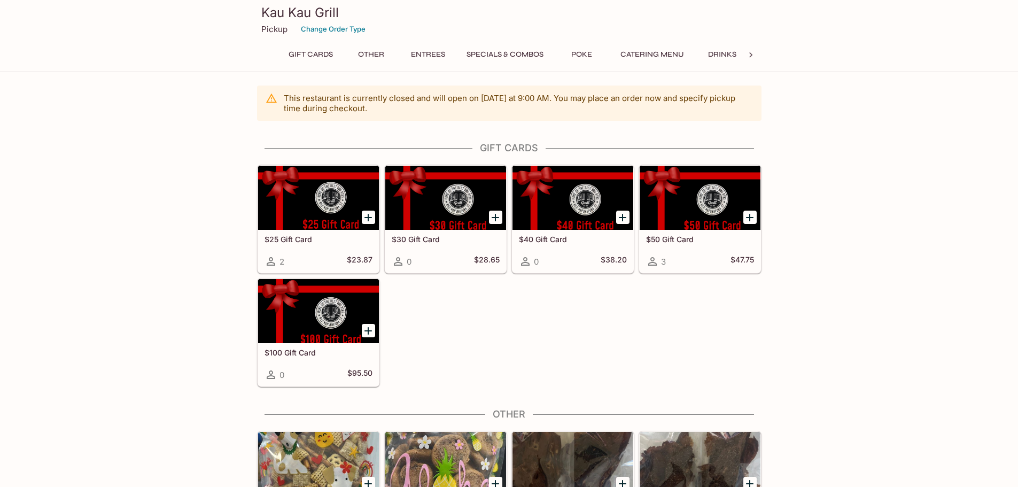 The height and width of the screenshot is (487, 1018). What do you see at coordinates (623, 217) in the screenshot?
I see `button: Add $40 Gift Card` at bounding box center [623, 217].